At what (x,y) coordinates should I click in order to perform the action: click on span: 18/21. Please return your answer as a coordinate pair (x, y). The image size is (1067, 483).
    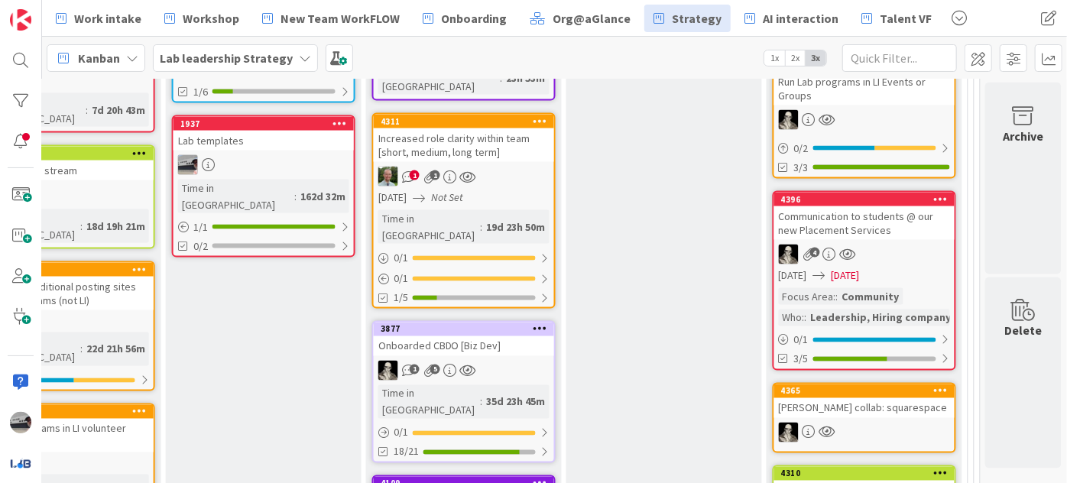
    Looking at the image, I should click on (406, 452).